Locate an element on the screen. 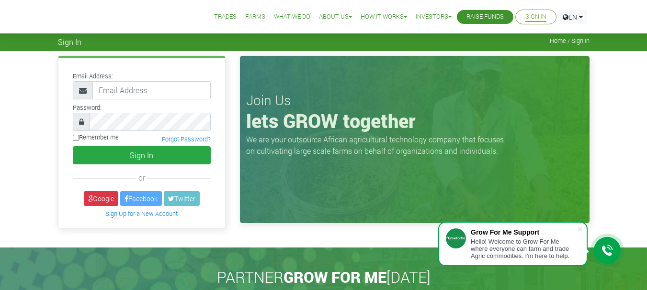  input: Email Address is located at coordinates (151, 90).